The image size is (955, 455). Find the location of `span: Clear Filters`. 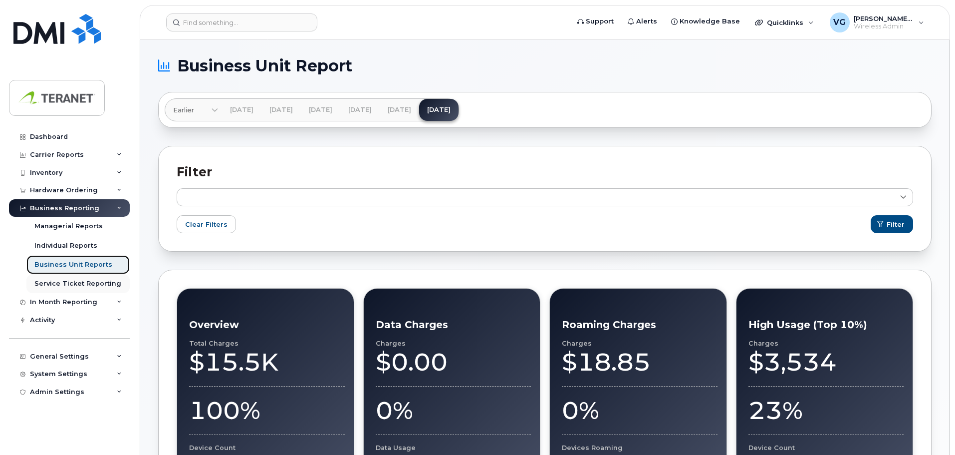

span: Clear Filters is located at coordinates (206, 224).